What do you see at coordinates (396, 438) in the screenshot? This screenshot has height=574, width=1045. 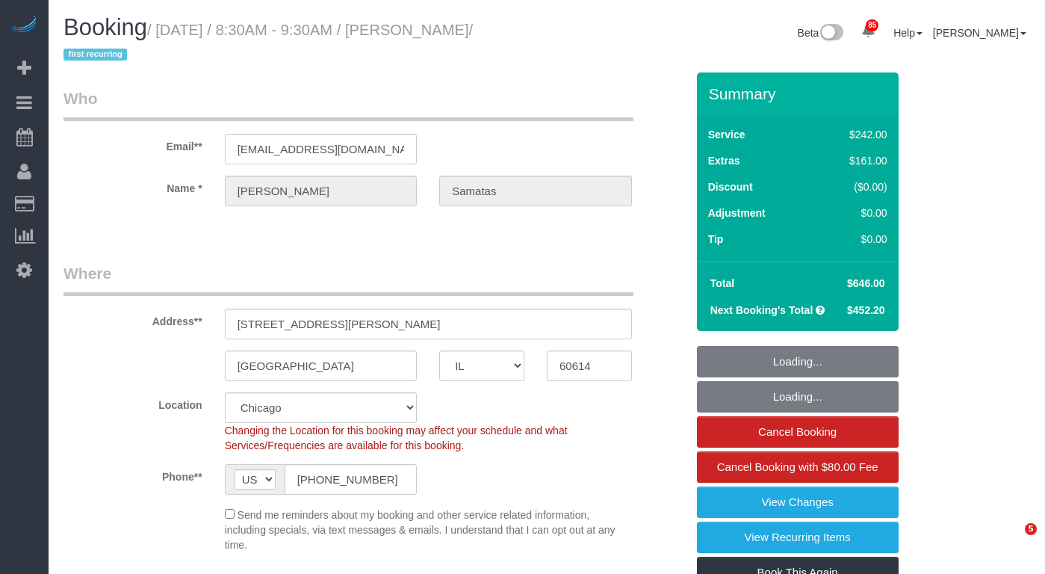 I see `span: Changing the Location for this booking may affect your schedule and what Services/Frequencies are...` at bounding box center [396, 438].